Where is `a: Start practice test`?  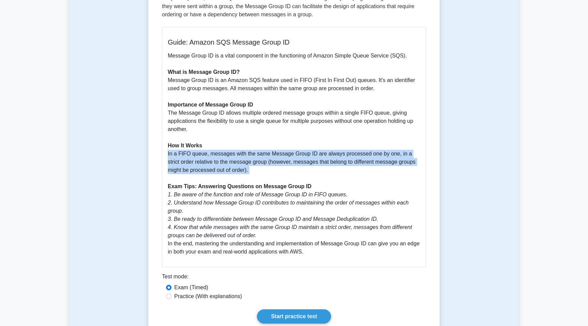
a: Start practice test is located at coordinates (293, 316).